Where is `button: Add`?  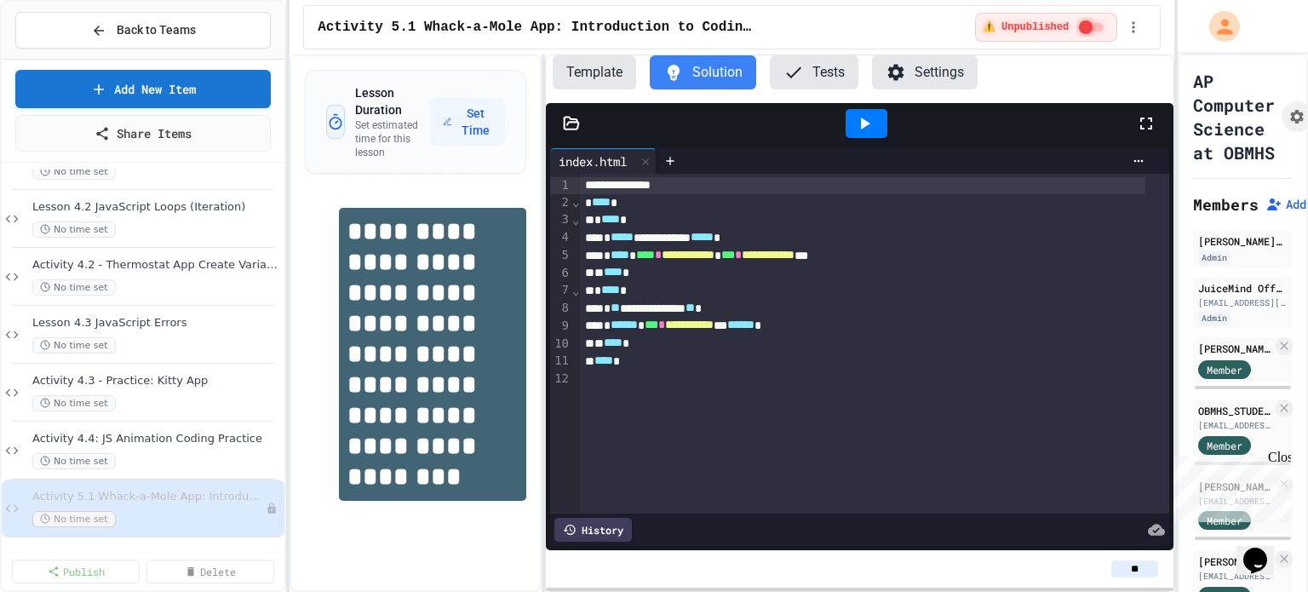
button: Add is located at coordinates (1286, 204).